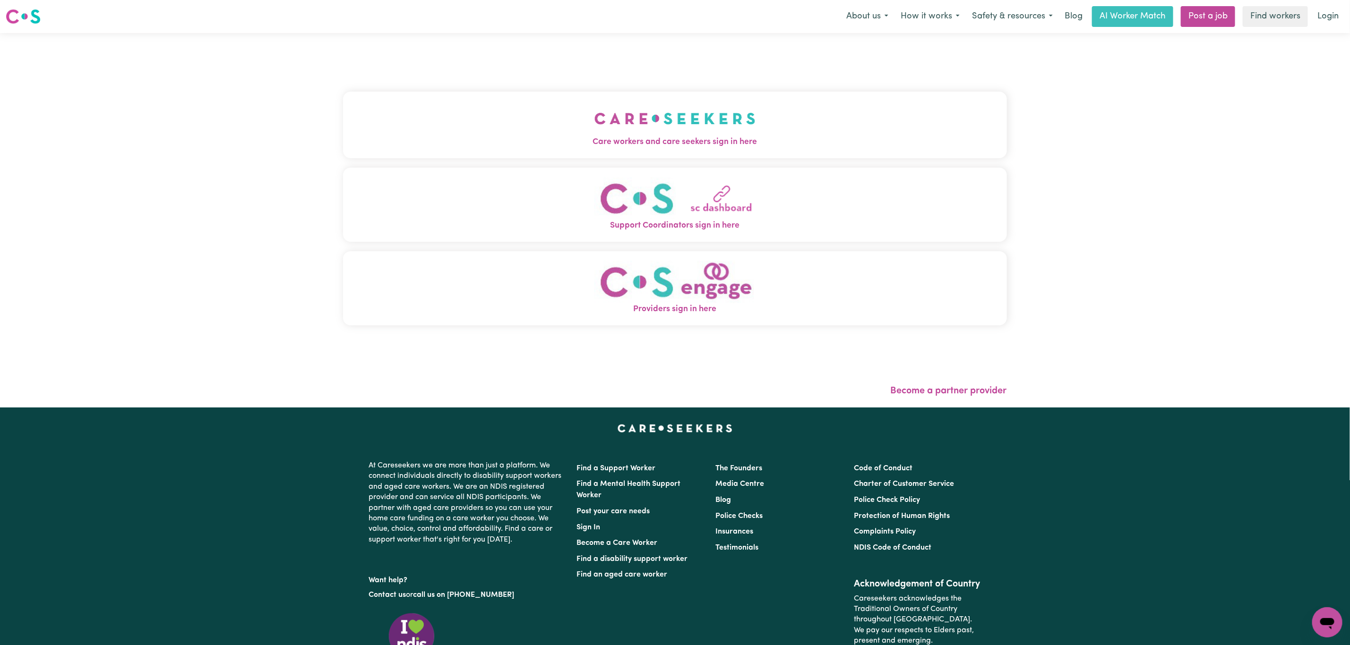 Image resolution: width=1350 pixels, height=645 pixels. What do you see at coordinates (1132, 17) in the screenshot?
I see `a: AI Worker Match` at bounding box center [1132, 17].